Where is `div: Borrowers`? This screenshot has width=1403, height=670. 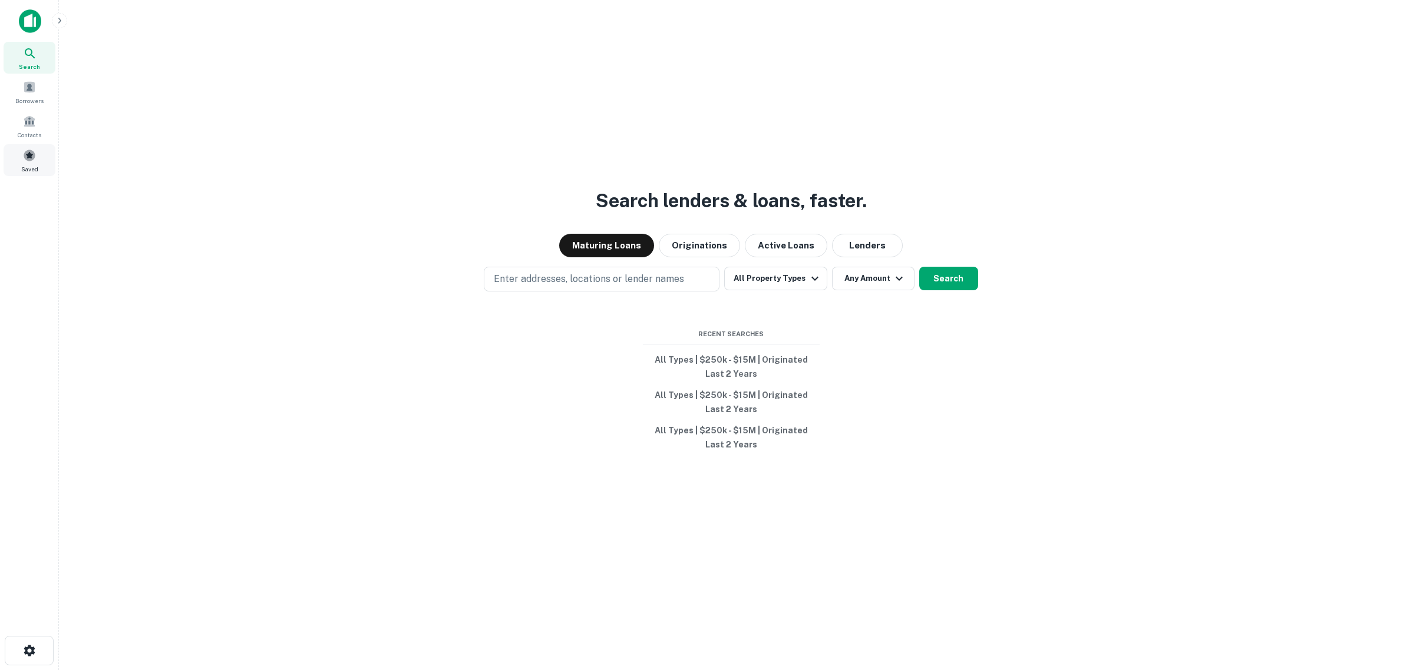 div: Borrowers is located at coordinates (29, 92).